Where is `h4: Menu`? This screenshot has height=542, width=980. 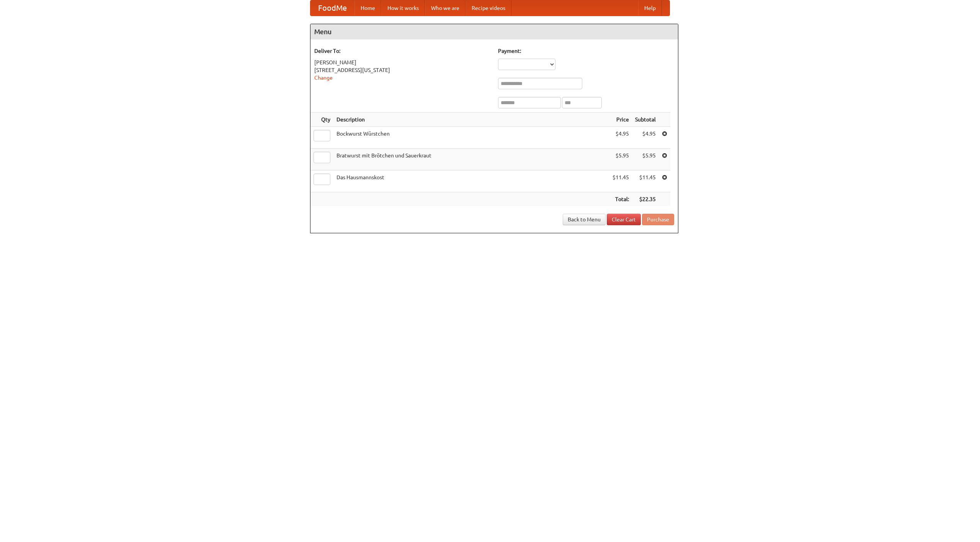 h4: Menu is located at coordinates (494, 32).